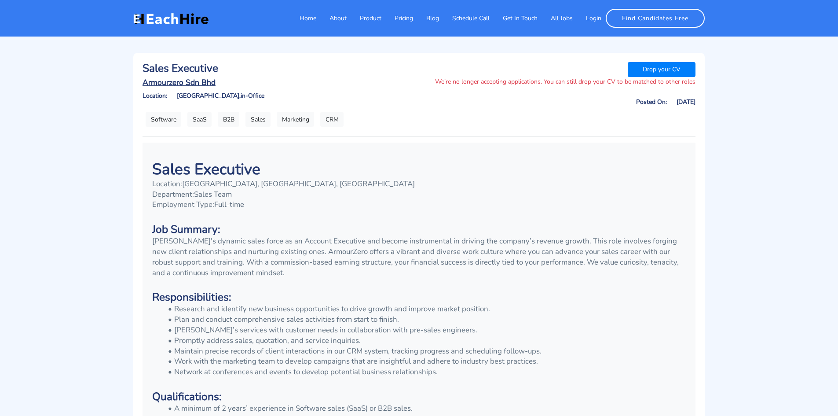 The height and width of the screenshot is (416, 838). I want to click on span: Employment Type:, so click(183, 204).